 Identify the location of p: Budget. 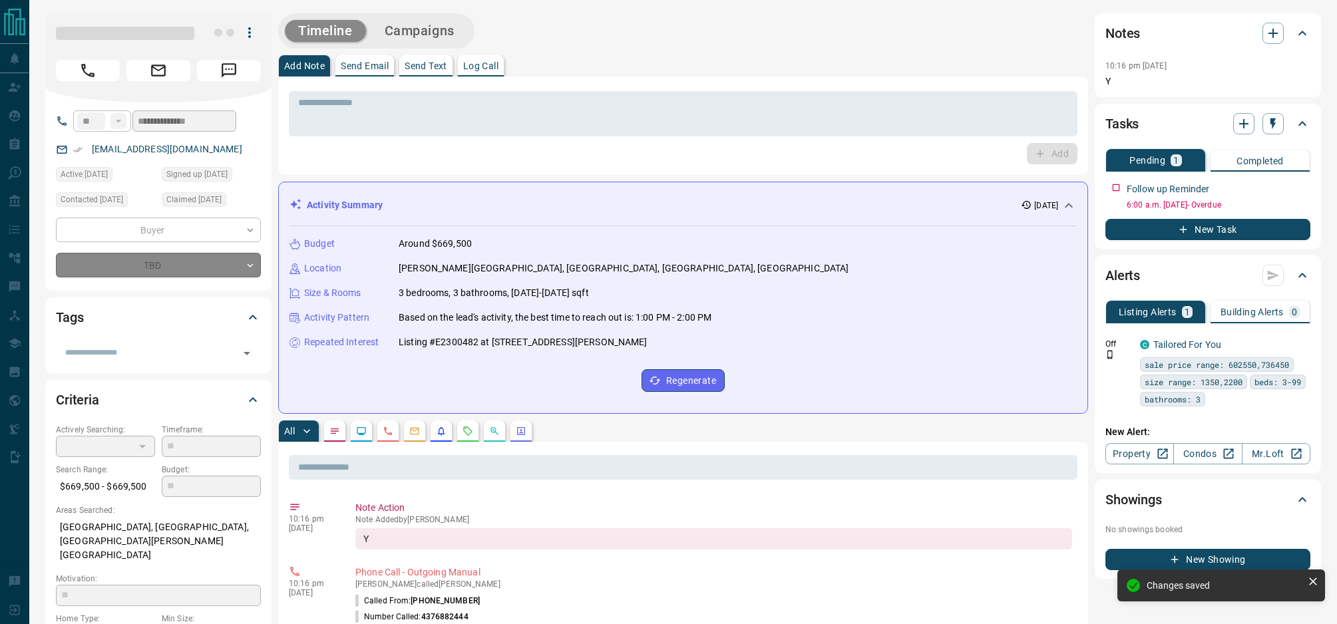
(320, 244).